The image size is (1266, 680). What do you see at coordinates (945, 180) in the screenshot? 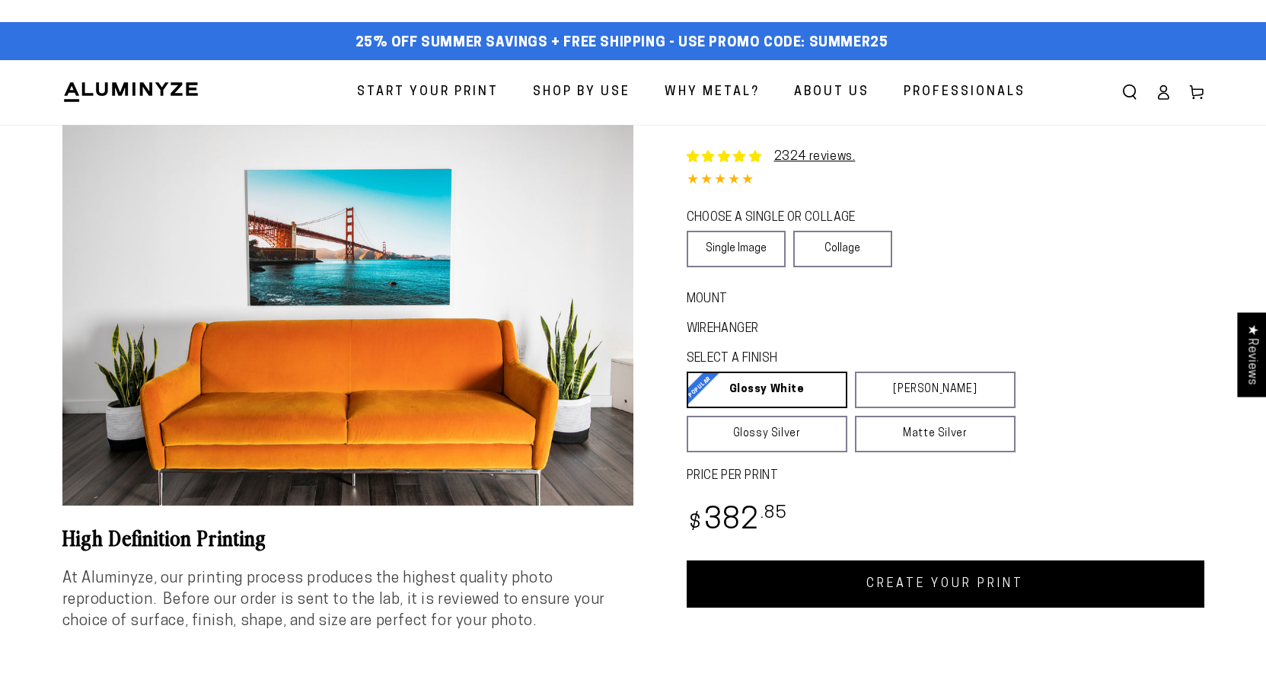
I see `div: 4.85 out of 5.0 stars` at bounding box center [945, 180].